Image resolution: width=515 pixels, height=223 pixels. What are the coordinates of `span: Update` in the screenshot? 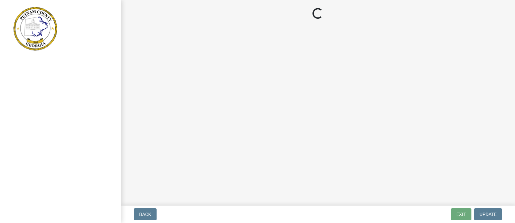 It's located at (488, 215).